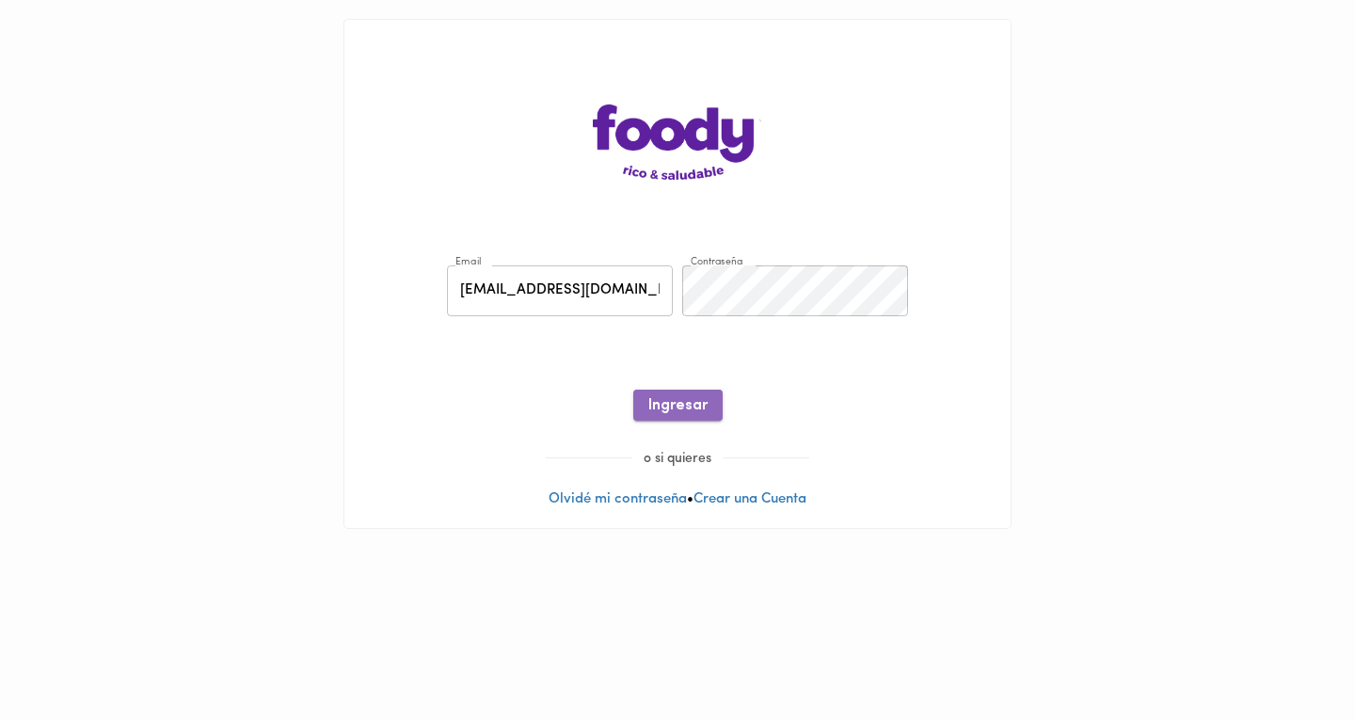 This screenshot has width=1355, height=720. Describe the element at coordinates (678, 405) in the screenshot. I see `button: Ingresar` at that location.